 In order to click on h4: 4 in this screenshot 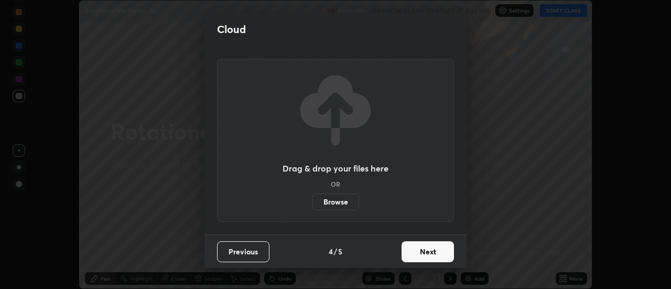, I will do `click(331, 251)`.